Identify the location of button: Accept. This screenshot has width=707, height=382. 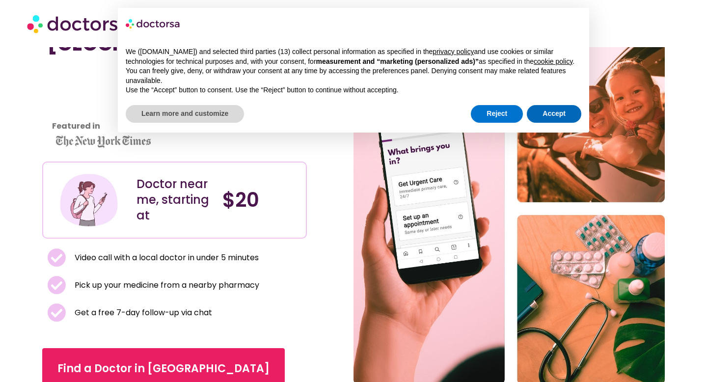
(554, 114).